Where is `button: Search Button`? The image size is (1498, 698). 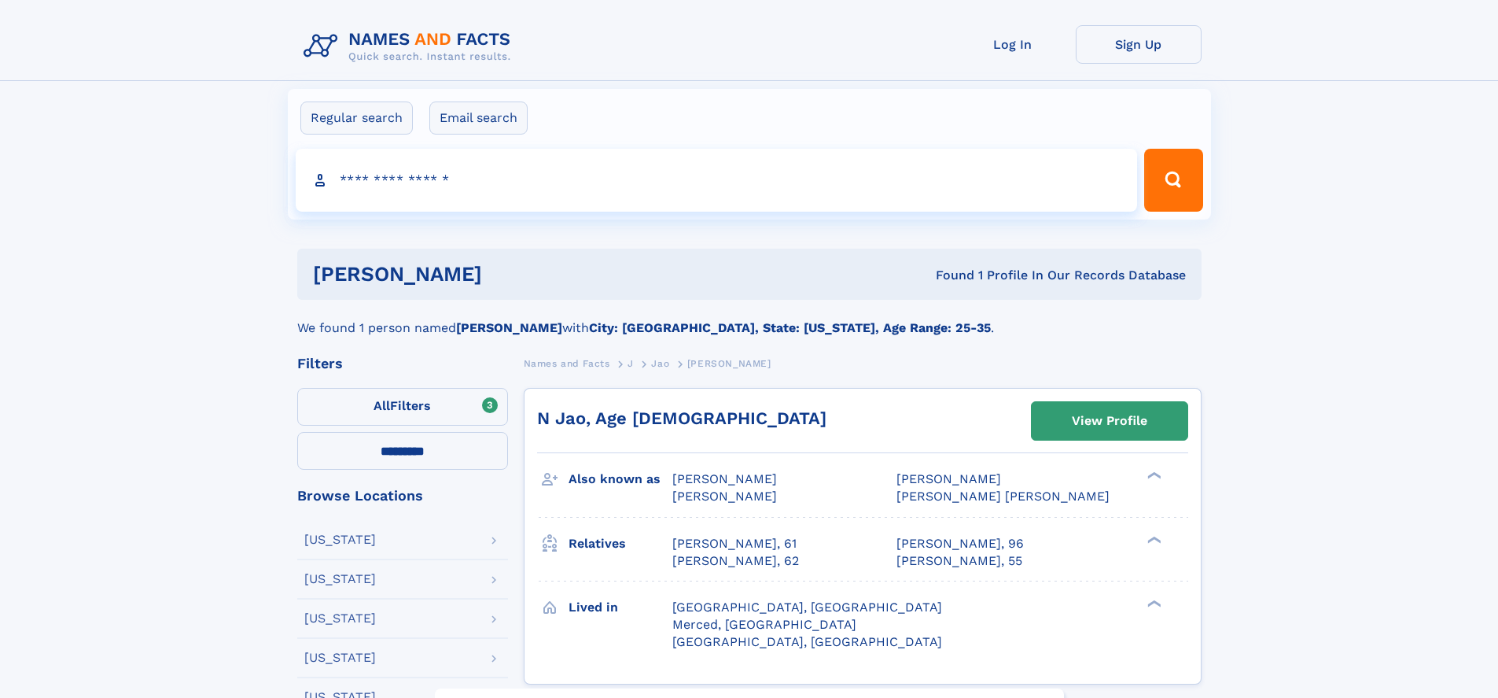 button: Search Button is located at coordinates (1173, 180).